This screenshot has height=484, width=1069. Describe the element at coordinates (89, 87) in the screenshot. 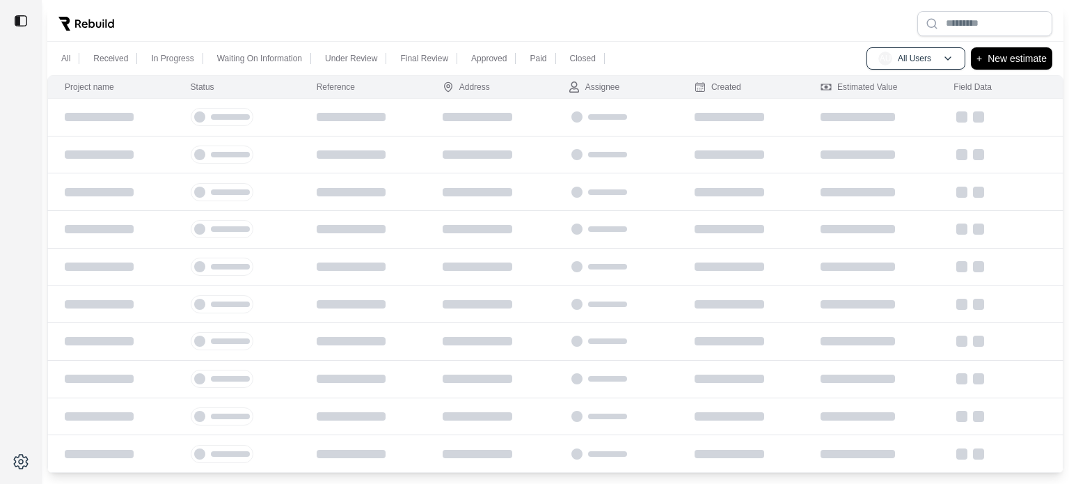

I see `div: Project name` at that location.